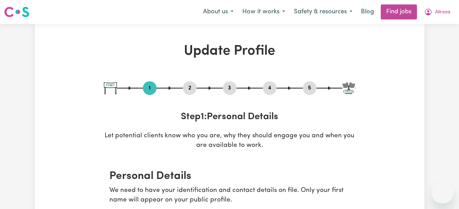 The height and width of the screenshot is (209, 459). Describe the element at coordinates (270, 88) in the screenshot. I see `button: Go to step 4` at that location.